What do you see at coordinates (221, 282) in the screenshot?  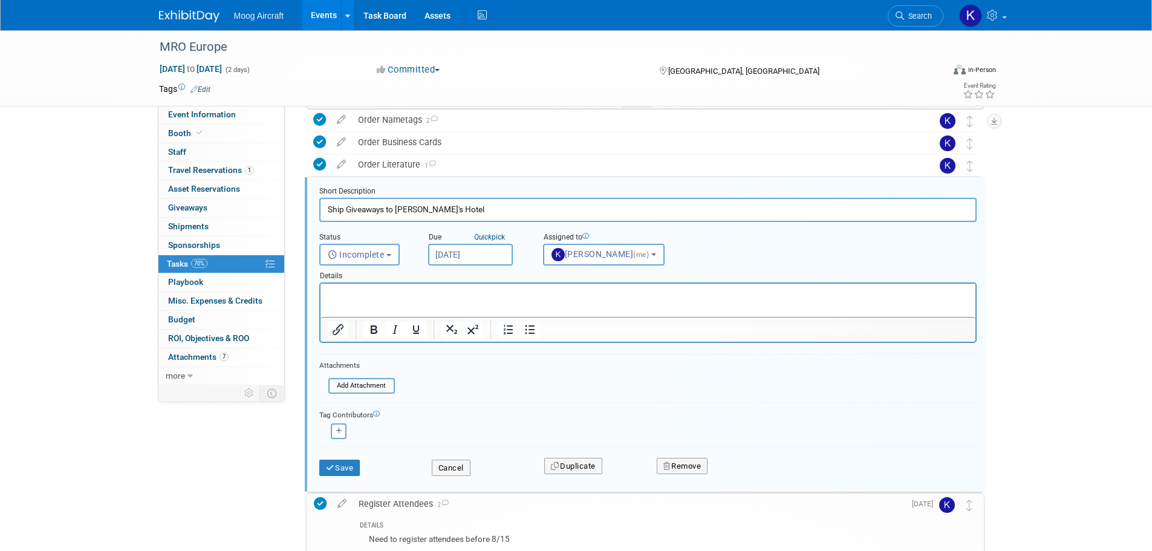 I see `a: Playbook` at bounding box center [221, 282].